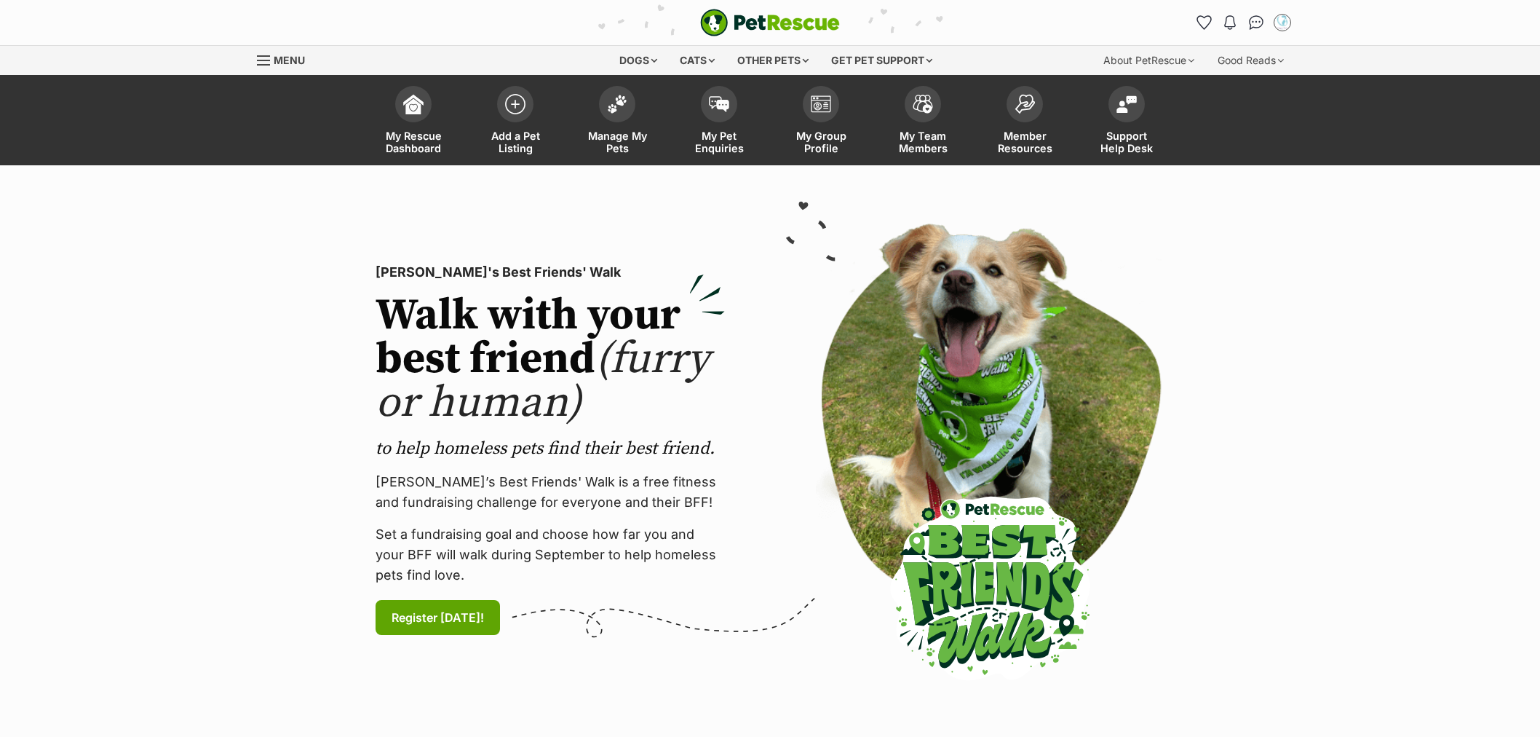  I want to click on span: My Group Profile, so click(821, 142).